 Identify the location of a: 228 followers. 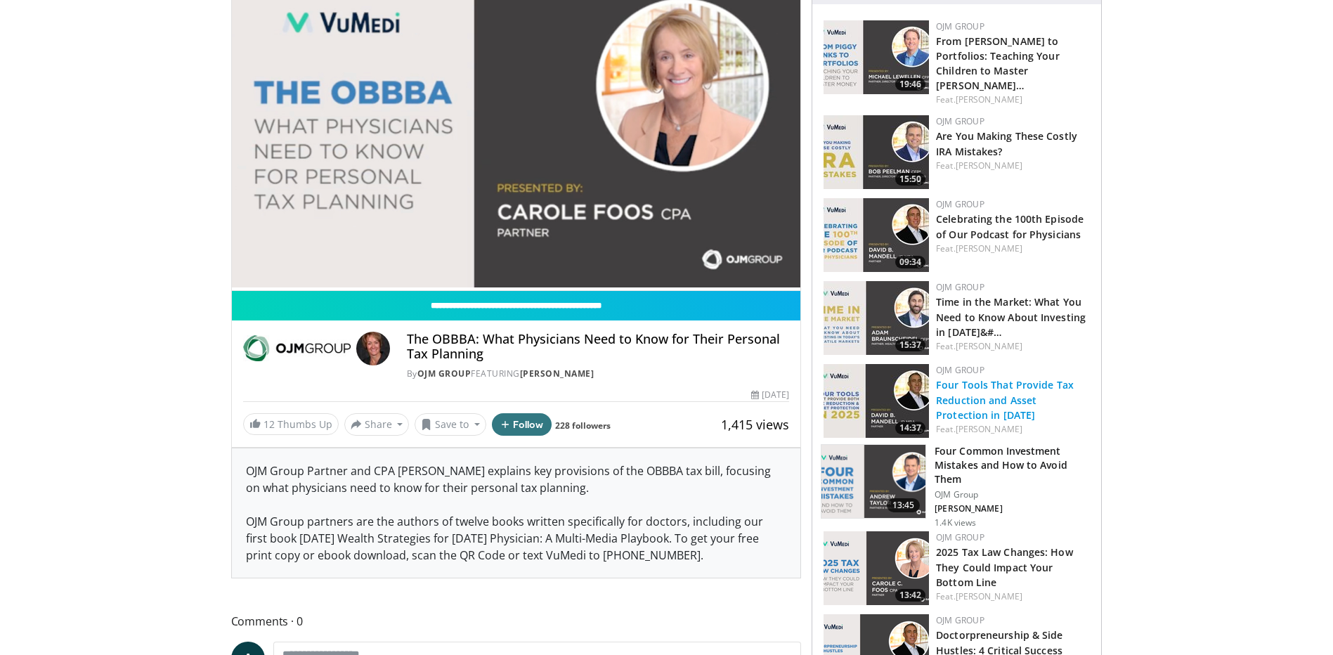
(582, 425).